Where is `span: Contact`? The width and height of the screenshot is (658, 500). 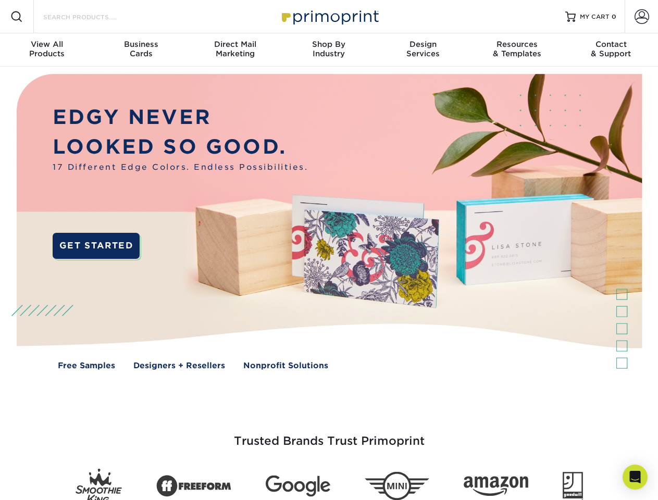 span: Contact is located at coordinates (611, 44).